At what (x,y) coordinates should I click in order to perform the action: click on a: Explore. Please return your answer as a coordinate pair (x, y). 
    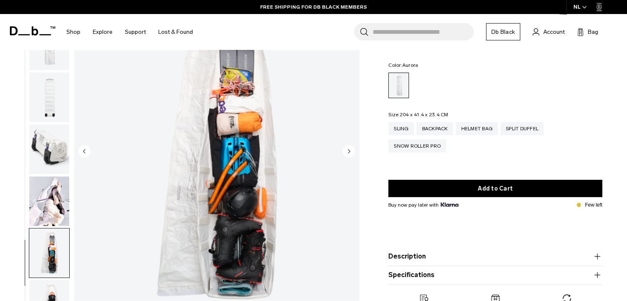
    Looking at the image, I should click on (103, 32).